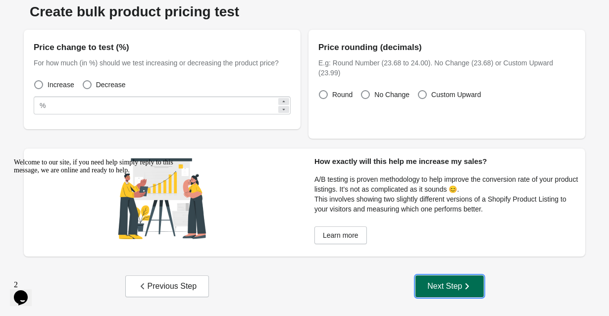  What do you see at coordinates (84, 11) in the screenshot?
I see `span: Welcome to our site, if you need help simply reply to this message, we are online and ready to help.` at bounding box center [84, 11].